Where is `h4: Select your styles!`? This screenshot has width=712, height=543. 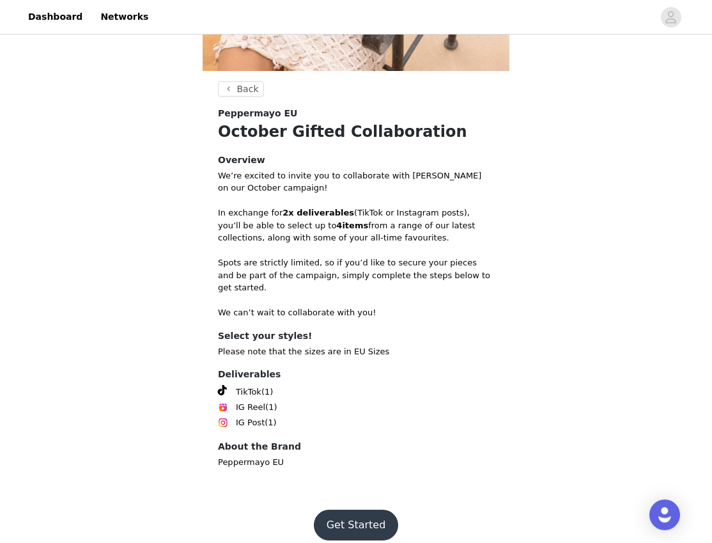
h4: Select your styles! is located at coordinates (356, 336).